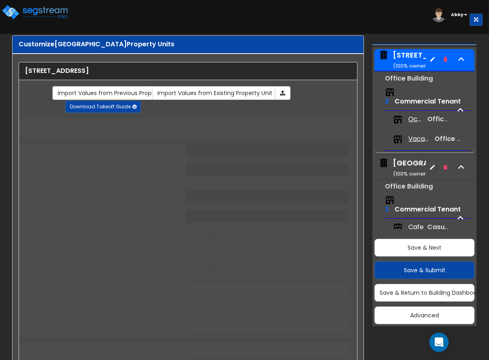 Image resolution: width=489 pixels, height=360 pixels. Describe the element at coordinates (188, 44) in the screenshot. I see `div: Customize Property Units` at that location.